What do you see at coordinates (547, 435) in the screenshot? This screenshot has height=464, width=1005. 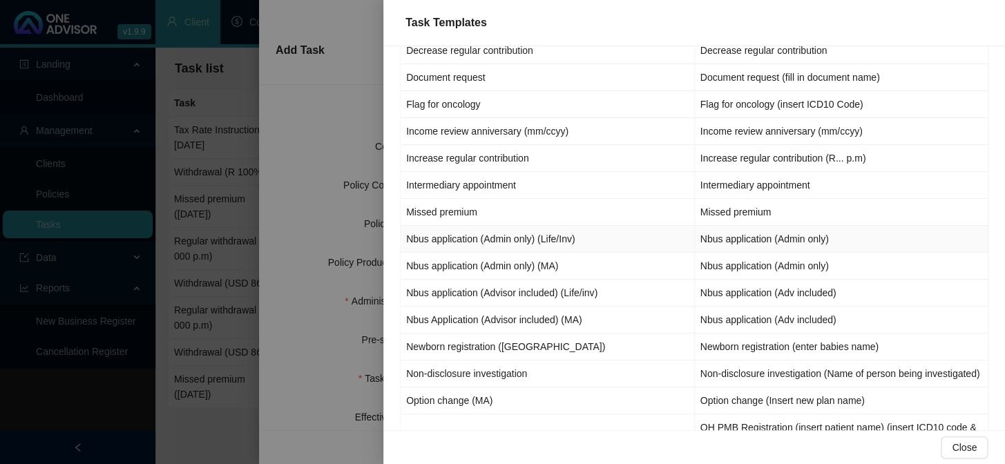 I see `td: Out-of-hospital PMB registration` at bounding box center [547, 435].